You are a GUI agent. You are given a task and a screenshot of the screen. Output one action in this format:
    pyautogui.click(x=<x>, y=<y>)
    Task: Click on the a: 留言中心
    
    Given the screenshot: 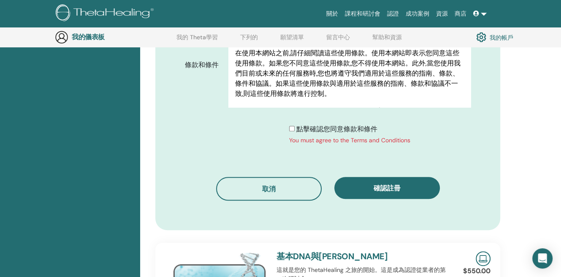 What is the action you would take?
    pyautogui.click(x=338, y=40)
    